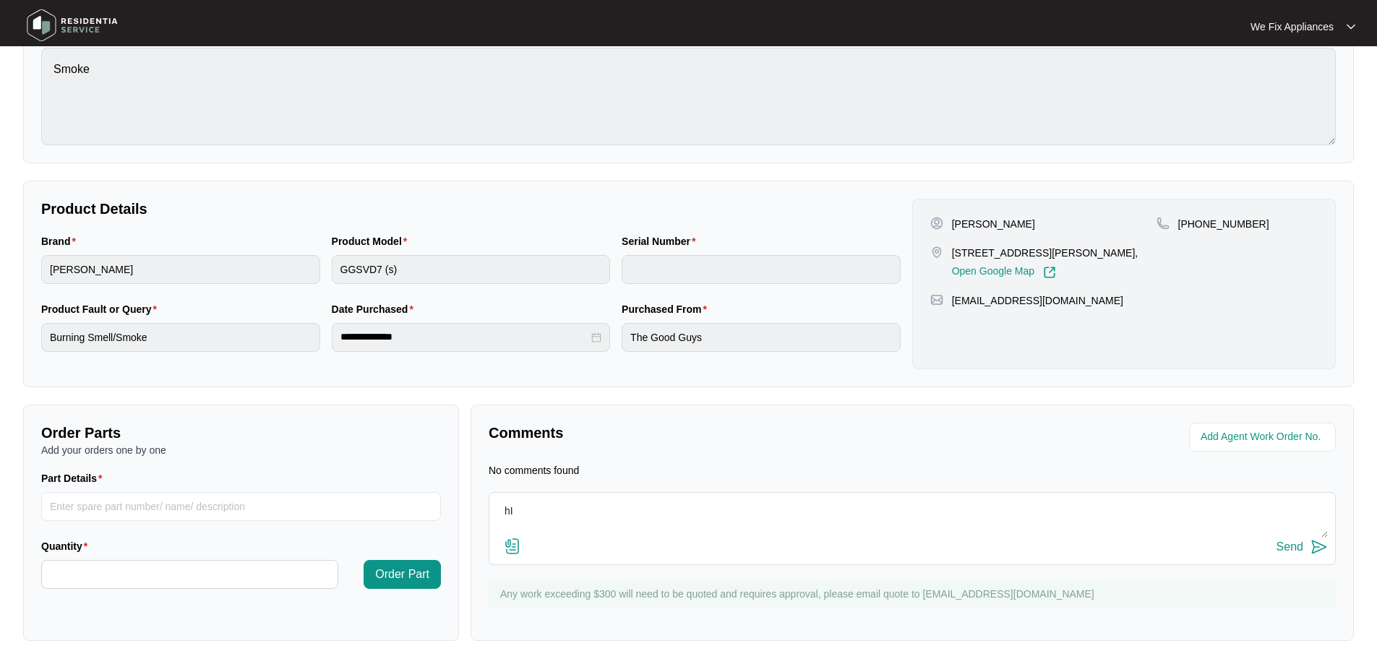  I want to click on button: Send, so click(1302, 547).